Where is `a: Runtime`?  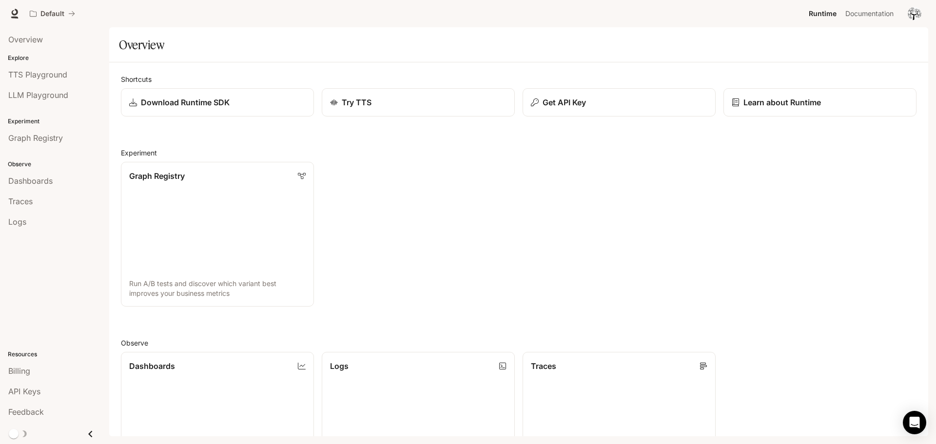
a: Runtime is located at coordinates (823, 14).